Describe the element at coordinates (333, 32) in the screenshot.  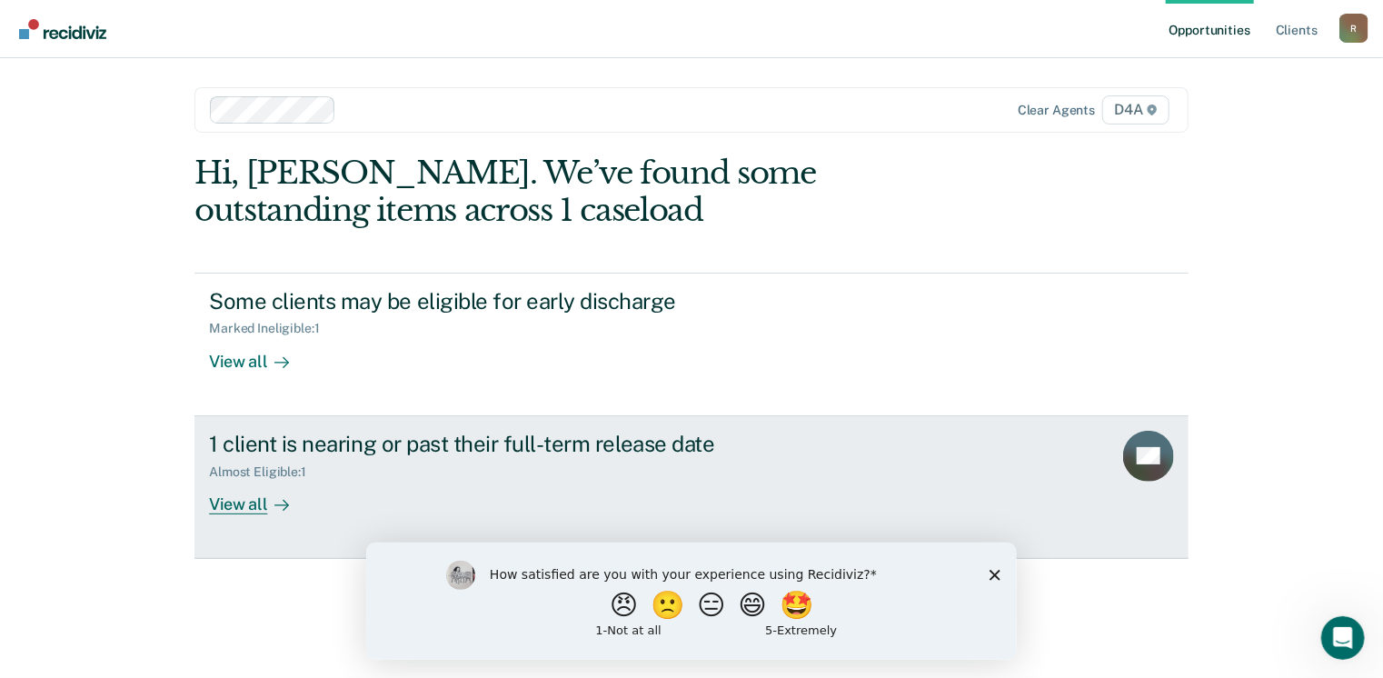
I see `div: How satisfied are you with your experience using Recidiviz?` at that location.